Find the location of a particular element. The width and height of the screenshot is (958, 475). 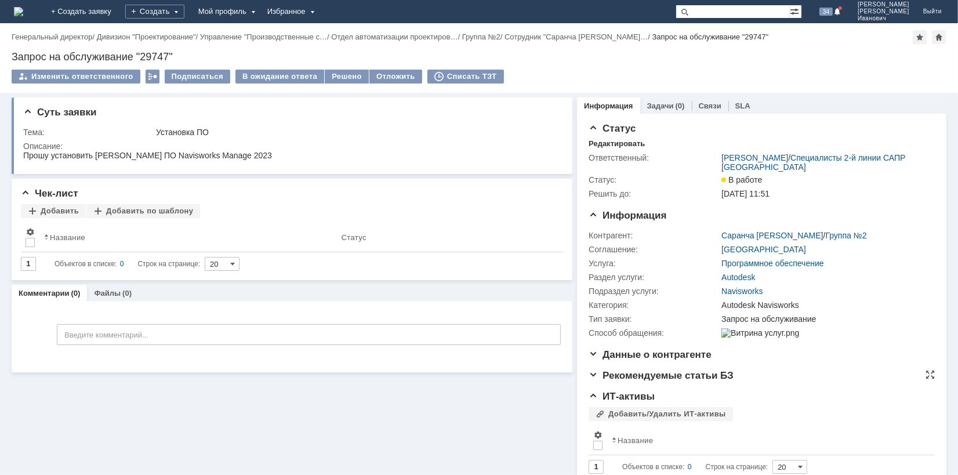

div: Создать is located at coordinates (155, 12).